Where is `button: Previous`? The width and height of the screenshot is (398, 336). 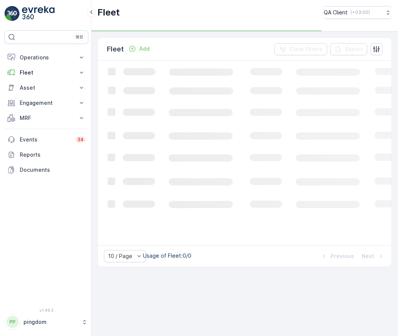 button: Previous is located at coordinates (337, 257).